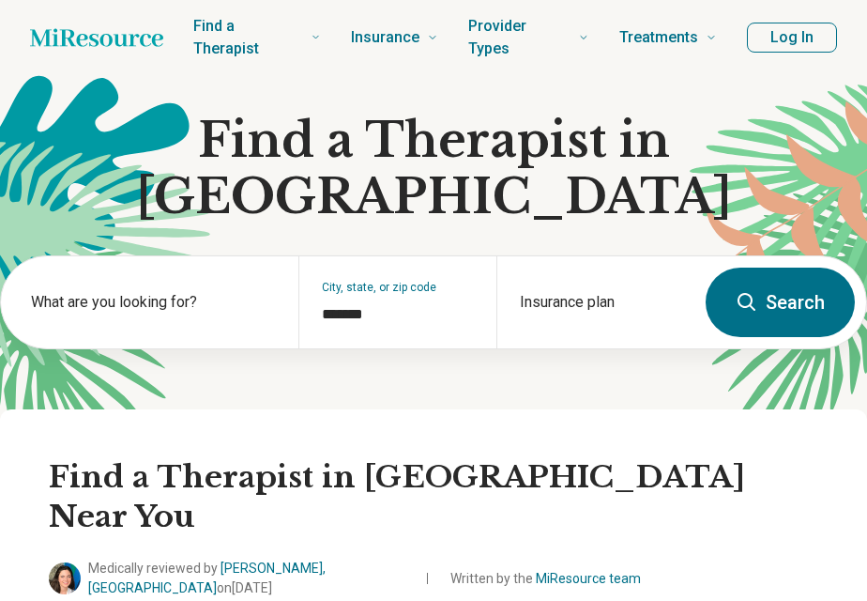  Describe the element at coordinates (248, 38) in the screenshot. I see `span: Find a Therapist` at that location.